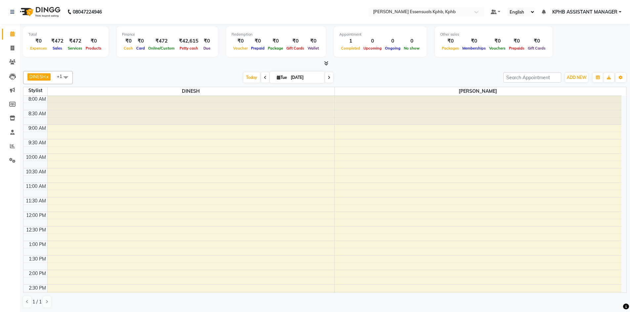  What do you see at coordinates (305, 78) in the screenshot?
I see `input: 2025-09-02` at bounding box center [305, 78].